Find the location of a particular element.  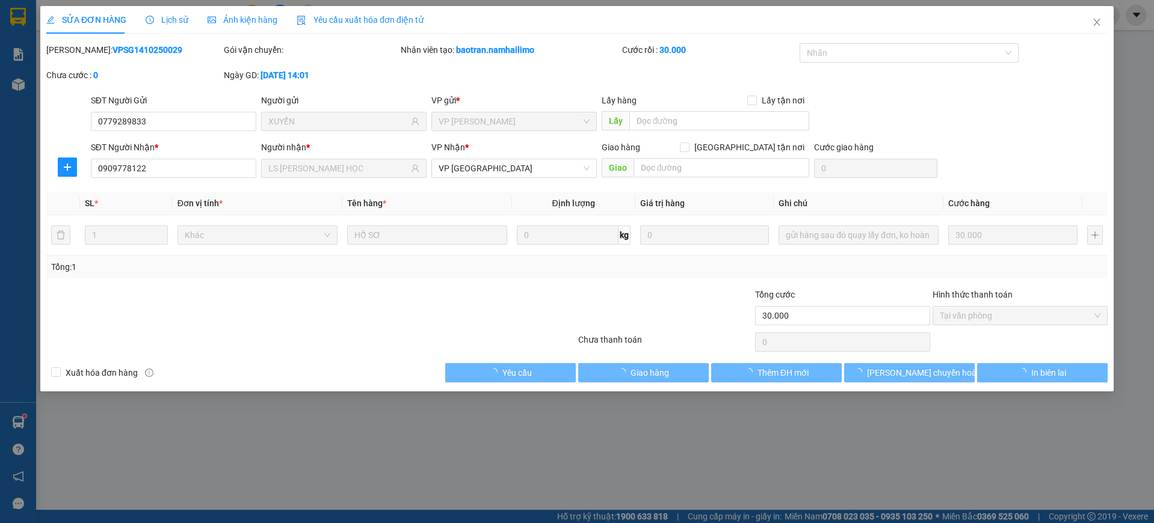

span: picture is located at coordinates (212, 20).